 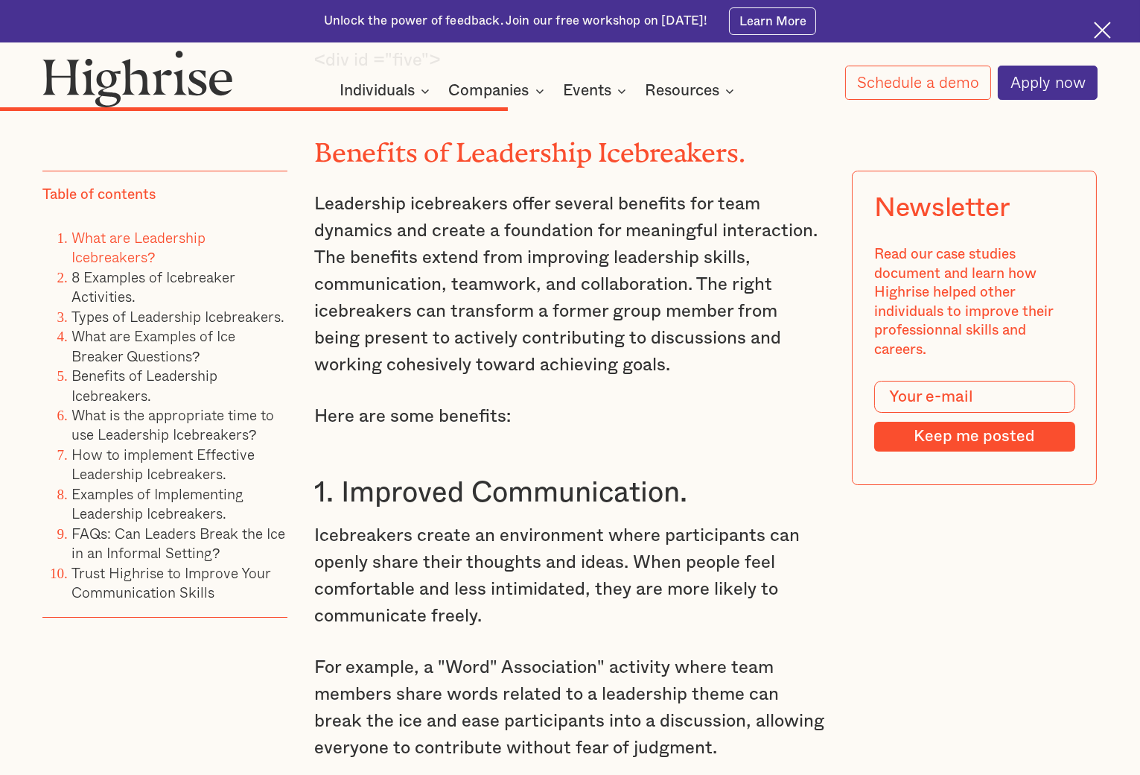 What do you see at coordinates (571, 708) in the screenshot?
I see `p: For example, a "Word" Association" activity where team members share words related to a leadershi...` at bounding box center [571, 708].